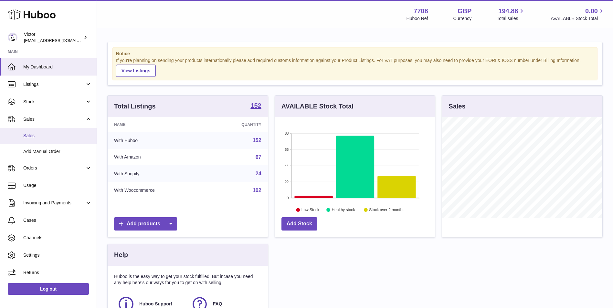  Describe the element at coordinates (287, 182) in the screenshot. I see `text: 22` at that location.